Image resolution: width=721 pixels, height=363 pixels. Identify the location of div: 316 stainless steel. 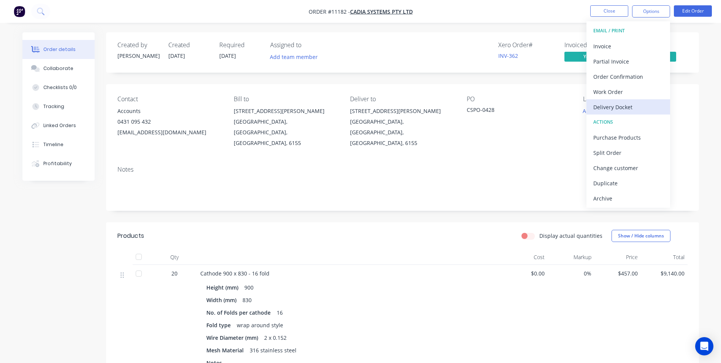
(273, 350).